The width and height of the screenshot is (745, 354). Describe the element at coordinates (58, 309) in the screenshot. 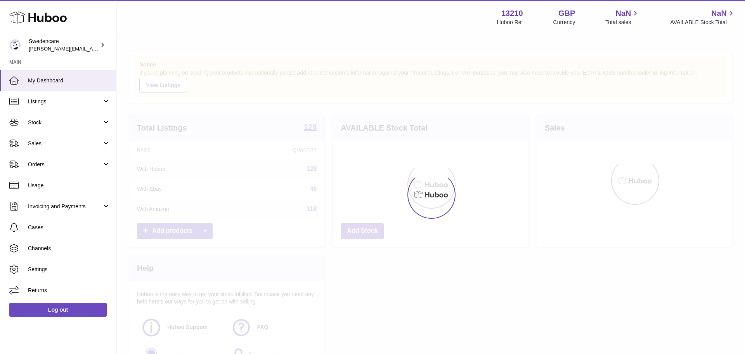

I see `a: Log out` at that location.